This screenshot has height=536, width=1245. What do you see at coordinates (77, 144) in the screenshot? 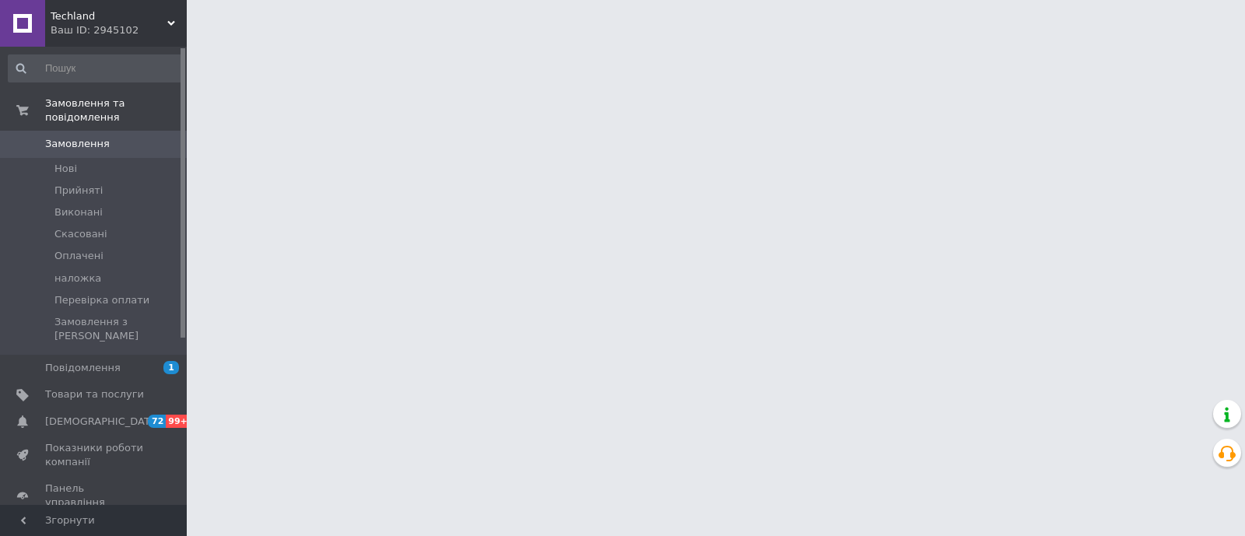
I see `span: Замовлення` at bounding box center [77, 144].